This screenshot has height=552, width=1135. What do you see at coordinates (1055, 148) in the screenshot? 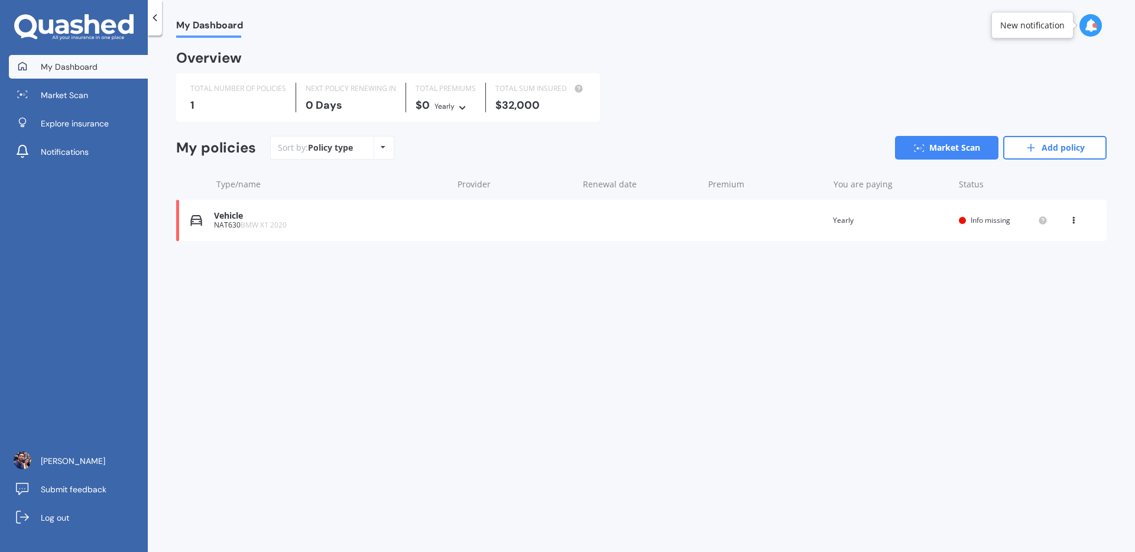
I see `a: Add policy` at bounding box center [1055, 148].